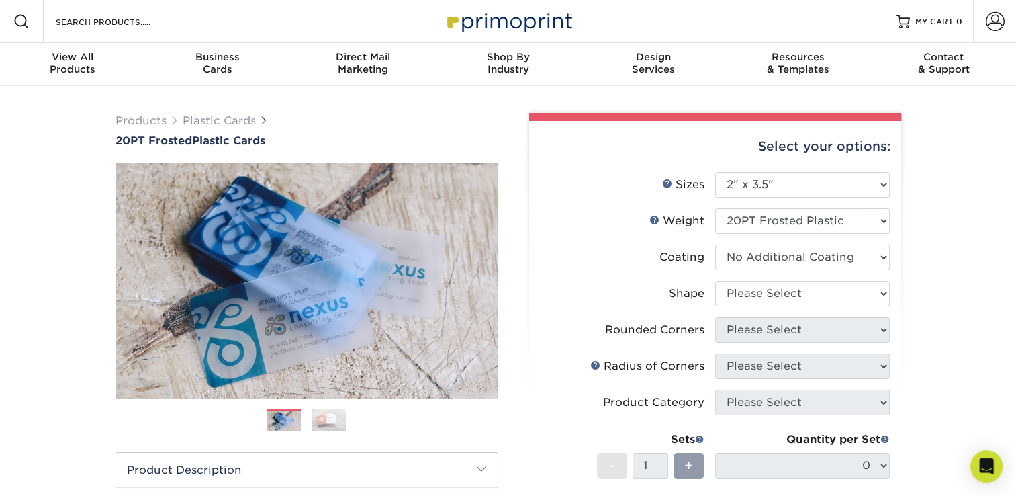  I want to click on span: Shop By, so click(508, 57).